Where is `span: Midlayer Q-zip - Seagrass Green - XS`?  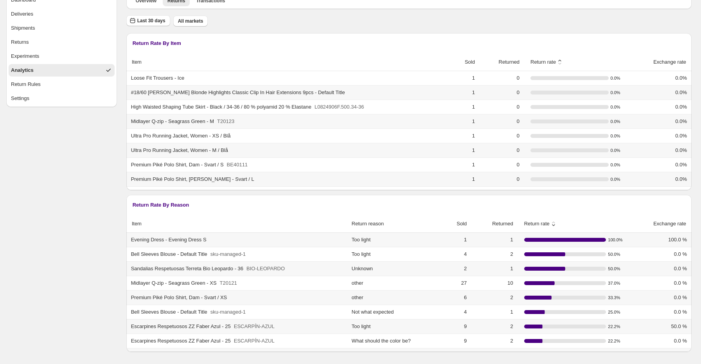
span: Midlayer Q-zip - Seagrass Green - XS is located at coordinates (174, 283).